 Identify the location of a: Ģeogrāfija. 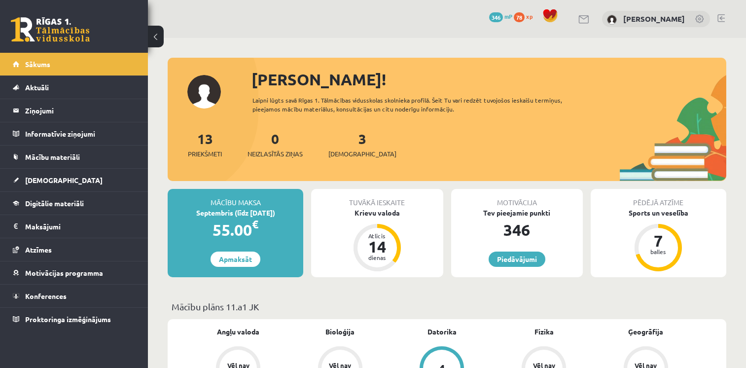
(646, 332).